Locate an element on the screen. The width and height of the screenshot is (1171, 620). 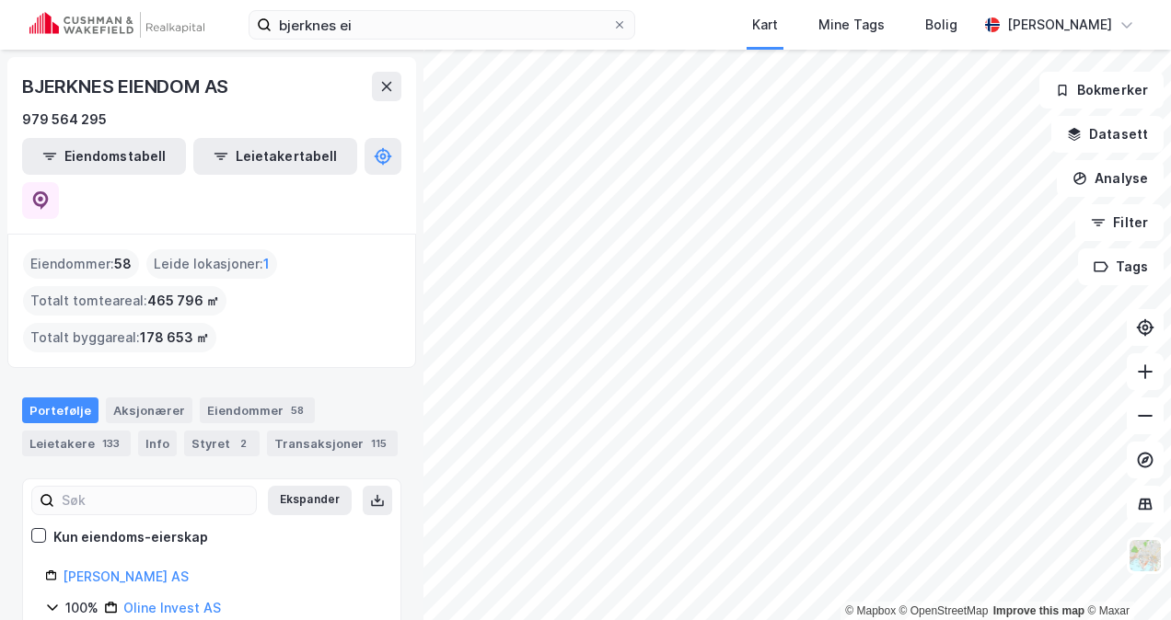
div: BJERKNES EIENDOM AS is located at coordinates (127, 87).